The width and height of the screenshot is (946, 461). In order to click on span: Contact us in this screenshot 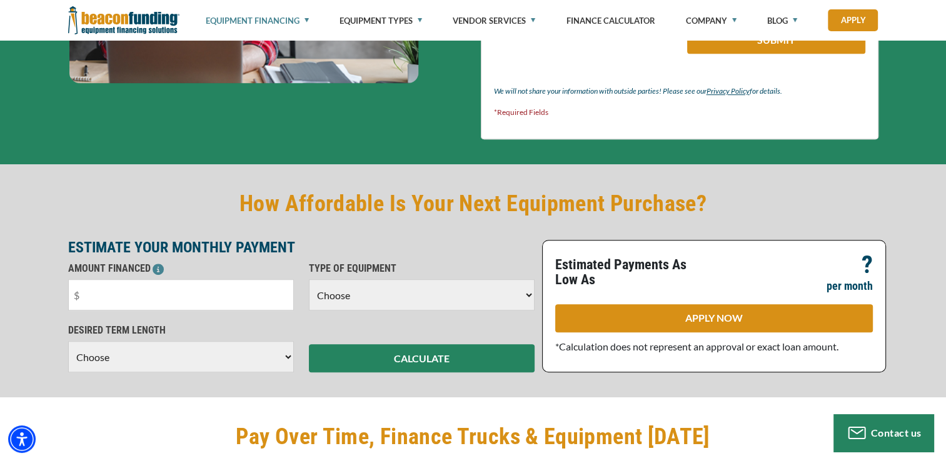, I will do `click(896, 432)`.